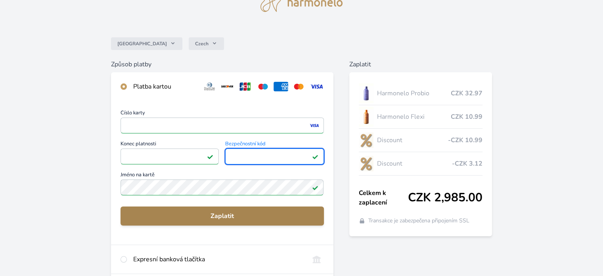  Describe the element at coordinates (445, 198) in the screenshot. I see `span: CZK 2,985.00` at that location.